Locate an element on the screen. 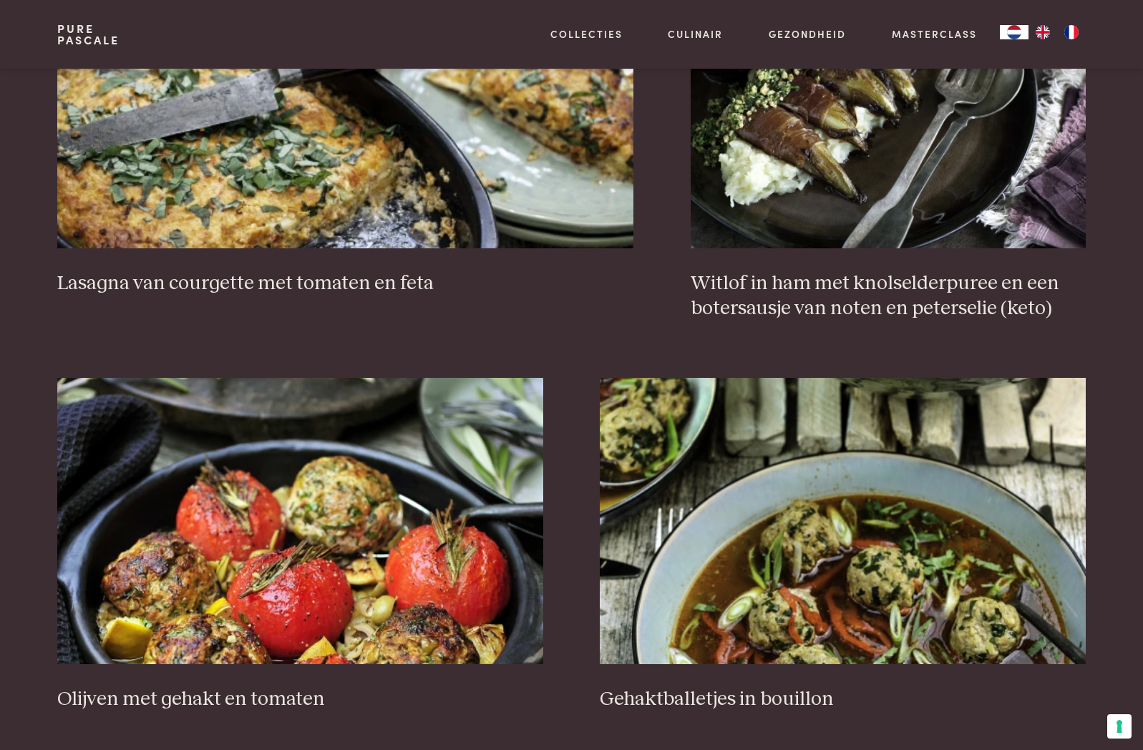 The image size is (1143, 750). ul: Language list is located at coordinates (1057, 32).